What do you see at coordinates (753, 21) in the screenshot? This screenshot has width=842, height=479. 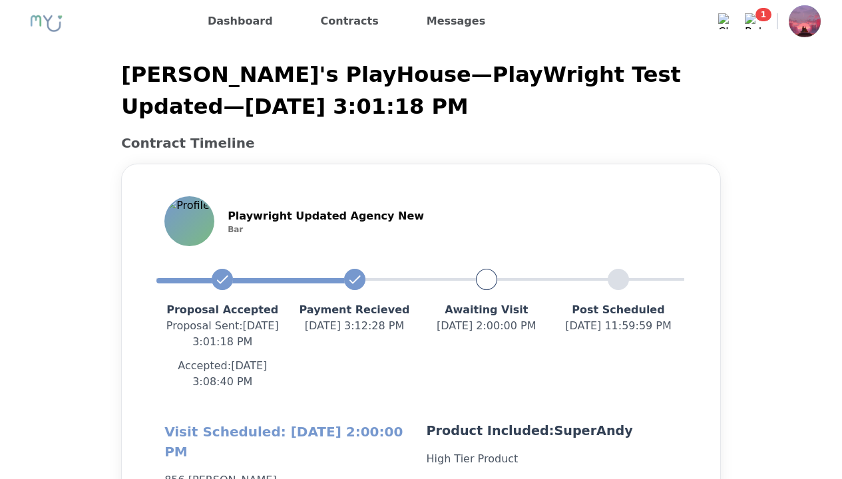 I see `img: Bell` at bounding box center [753, 21].